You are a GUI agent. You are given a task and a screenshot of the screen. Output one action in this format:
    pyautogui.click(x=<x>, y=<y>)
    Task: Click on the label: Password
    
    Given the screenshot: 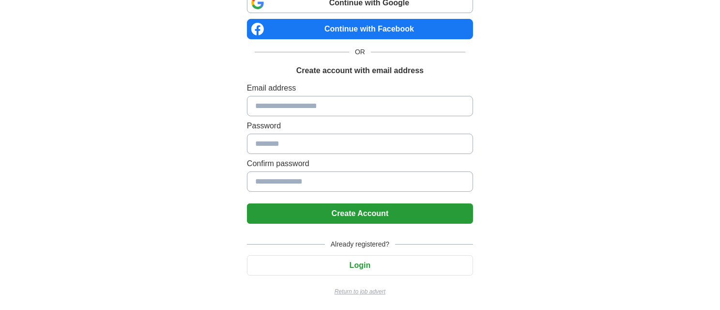 What is the action you would take?
    pyautogui.click(x=360, y=126)
    